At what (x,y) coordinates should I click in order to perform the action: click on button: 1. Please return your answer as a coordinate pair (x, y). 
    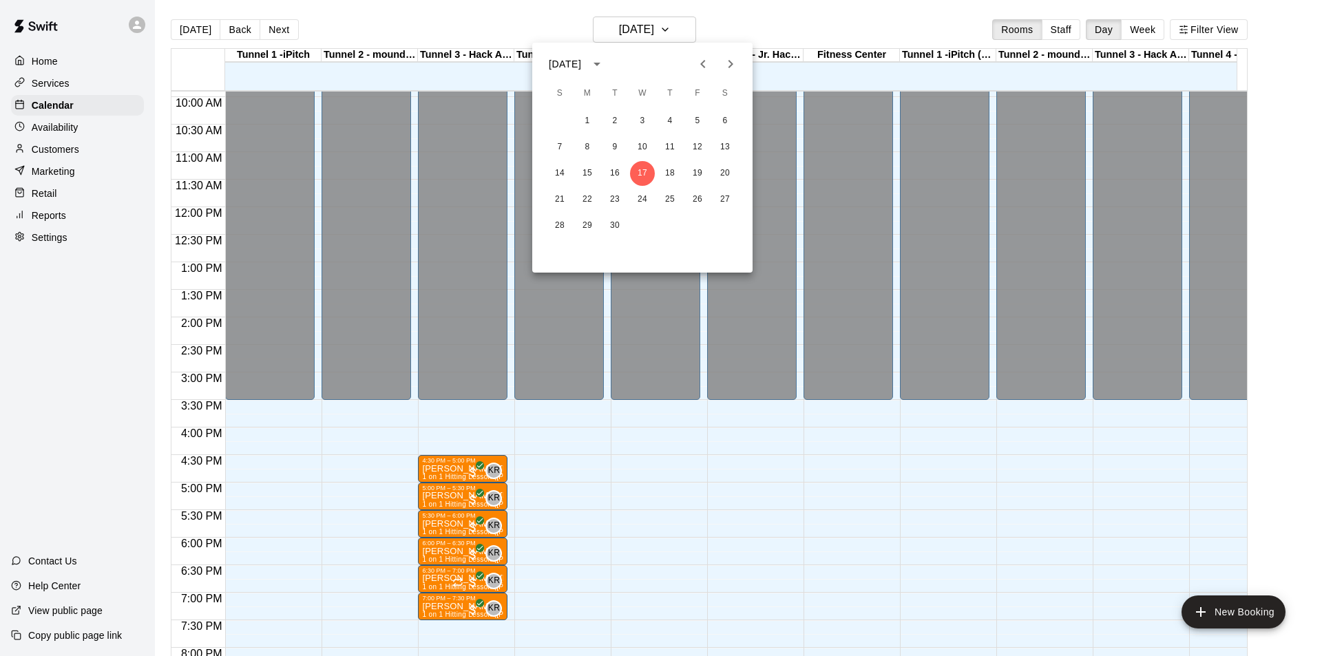
    Looking at the image, I should click on (587, 121).